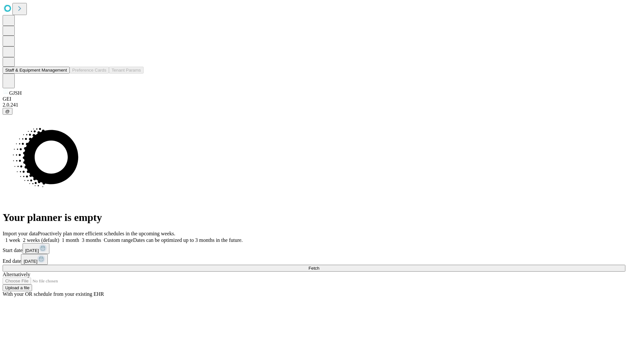 The height and width of the screenshot is (353, 628). I want to click on div: GEI, so click(314, 99).